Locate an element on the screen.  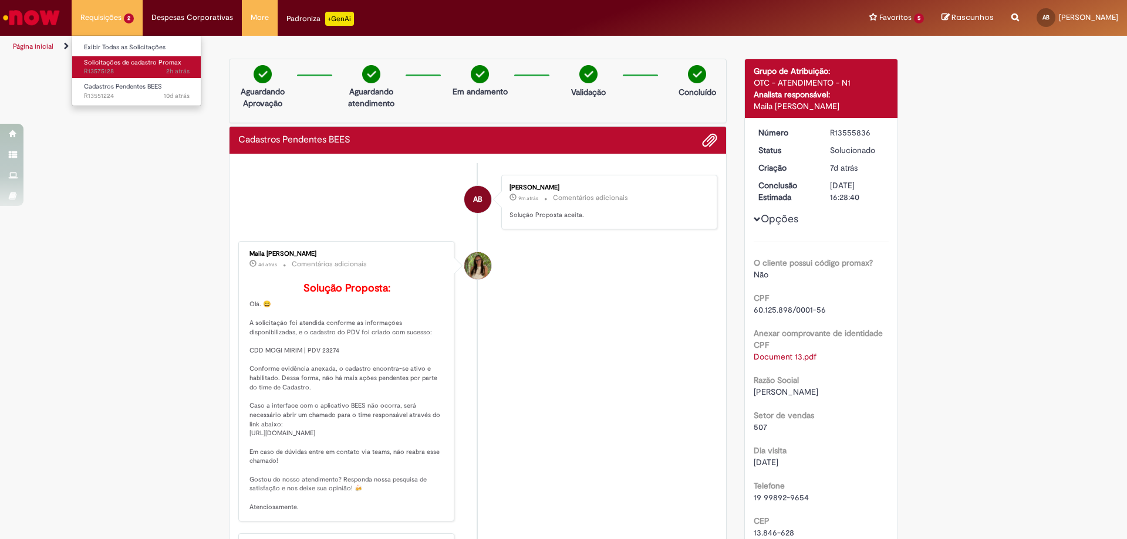
div: Analista responsável: is located at coordinates (821, 94).